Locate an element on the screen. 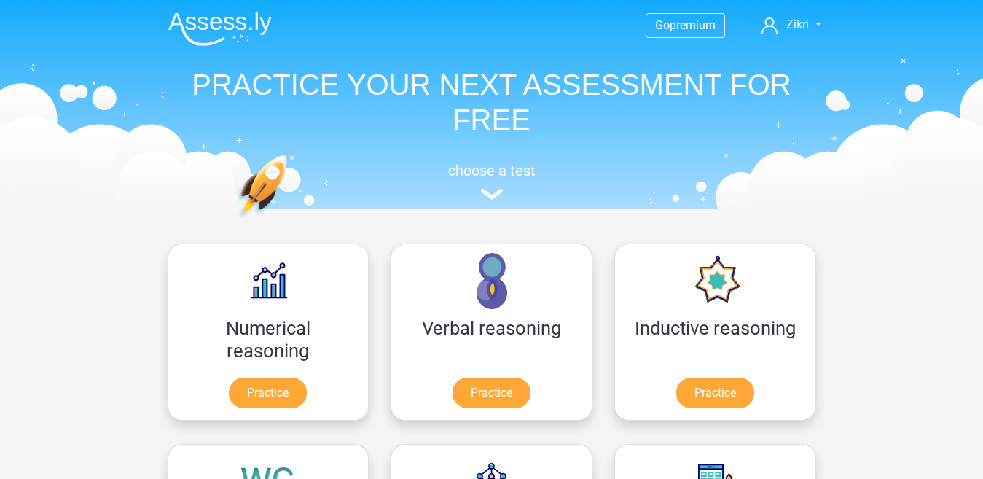  span: Go is located at coordinates (663, 25).